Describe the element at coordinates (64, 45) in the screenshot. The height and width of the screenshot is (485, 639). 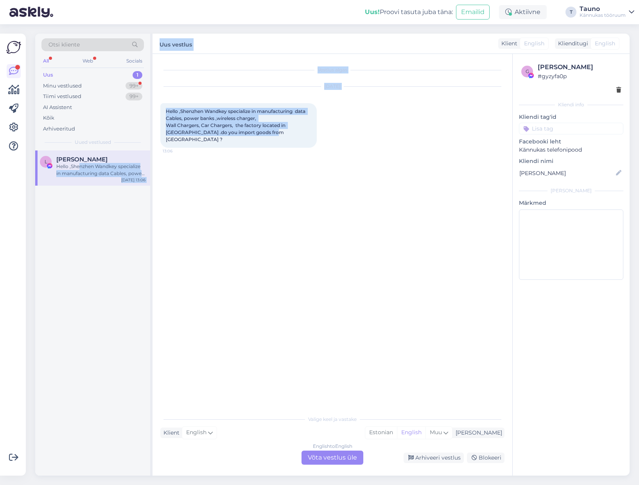
I see `span: Otsi kliente` at that location.